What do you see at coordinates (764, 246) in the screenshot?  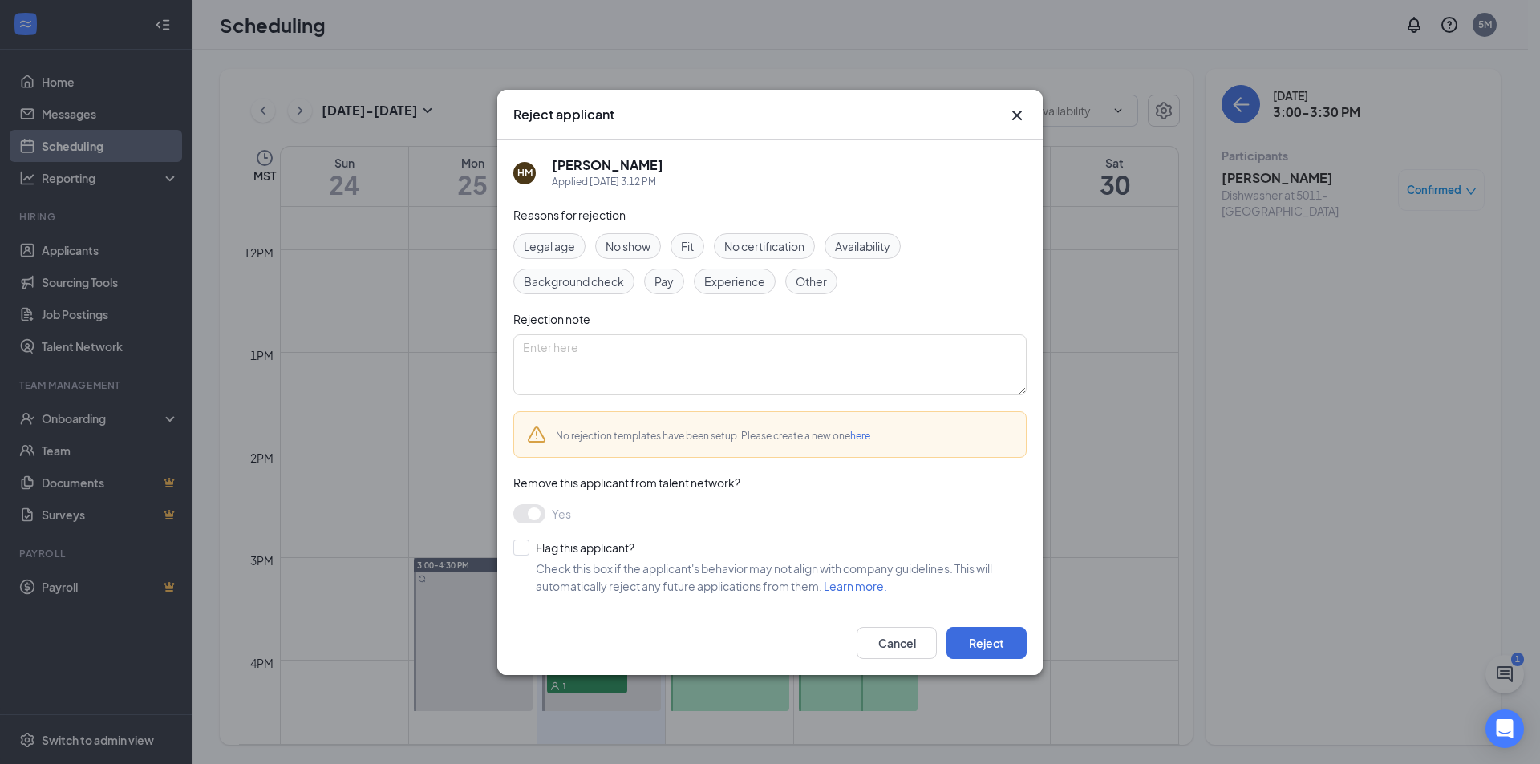 I see `span: No certification` at bounding box center [764, 246].